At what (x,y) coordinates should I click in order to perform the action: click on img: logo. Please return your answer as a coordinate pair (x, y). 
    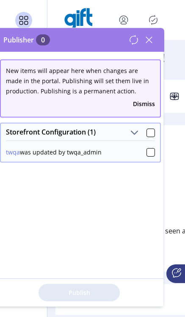
    Looking at the image, I should click on (84, 20).